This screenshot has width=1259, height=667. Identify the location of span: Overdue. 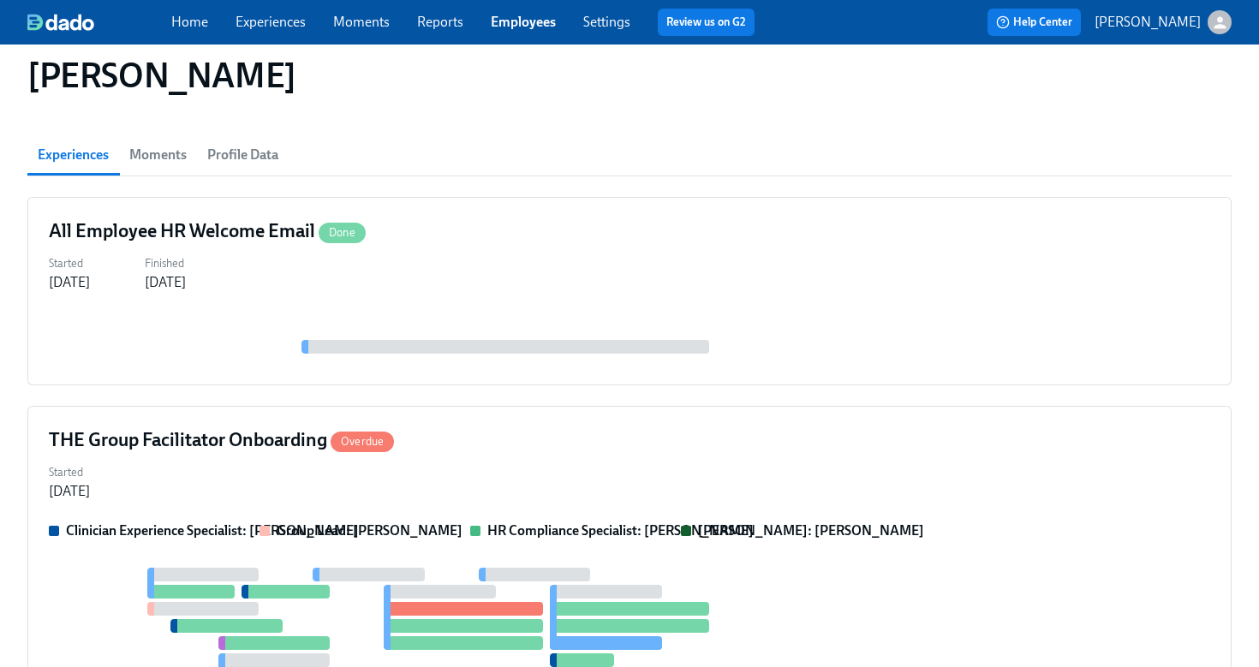
(362, 441).